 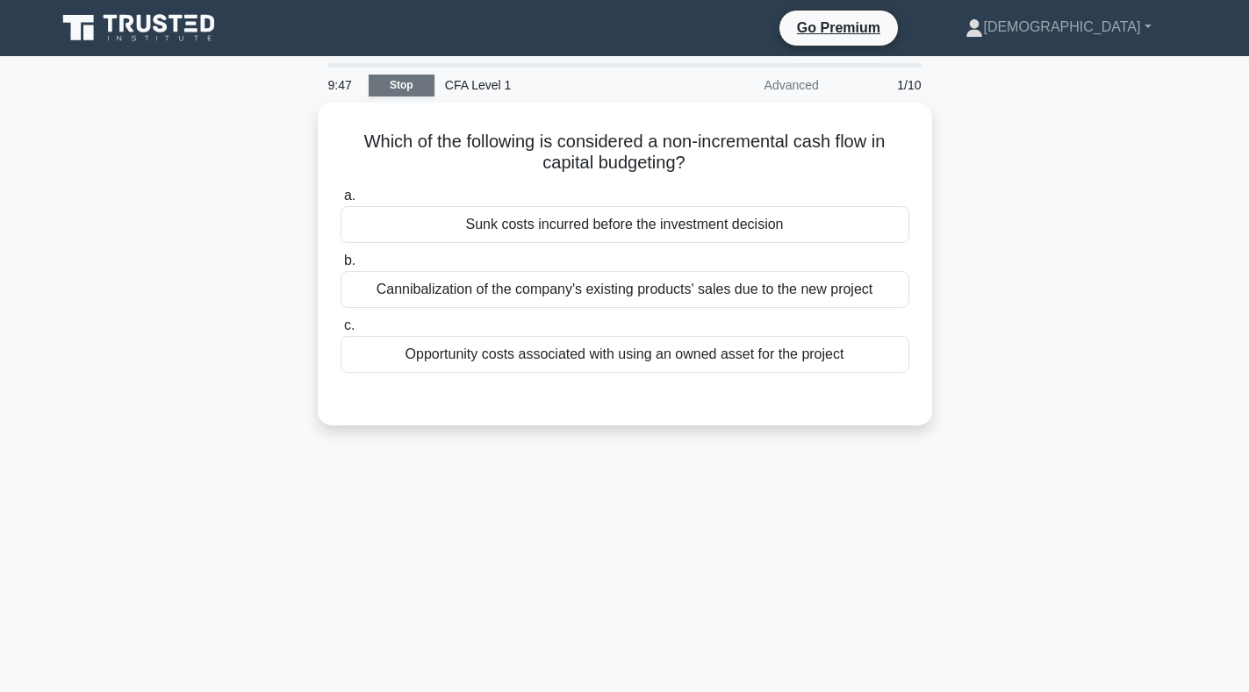 What do you see at coordinates (555, 85) in the screenshot?
I see `div: CFA Level 1` at bounding box center [555, 85].